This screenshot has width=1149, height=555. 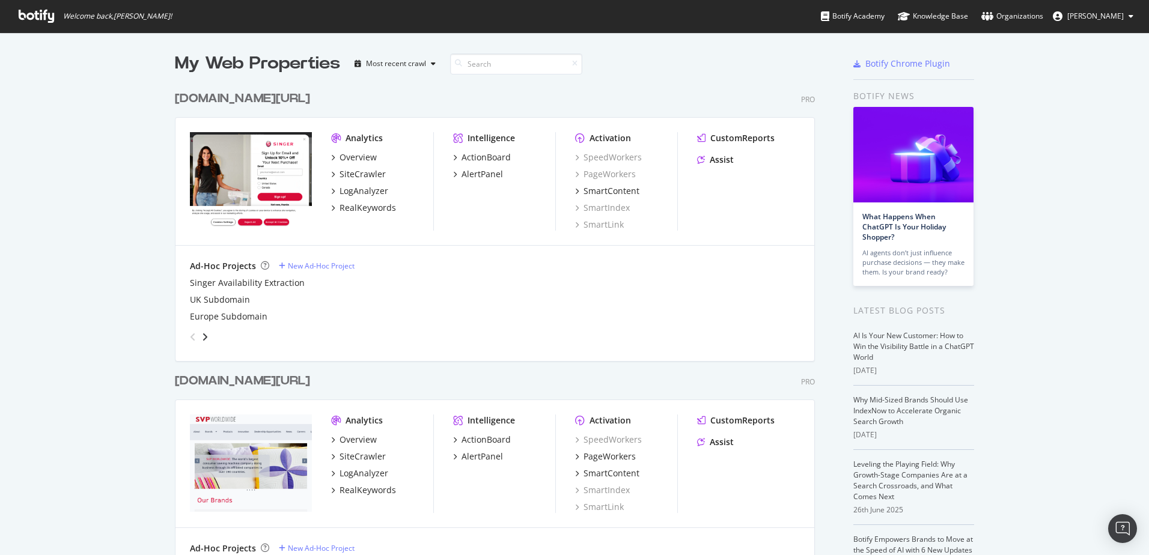 I want to click on div: Singer Availability Extraction, so click(x=247, y=283).